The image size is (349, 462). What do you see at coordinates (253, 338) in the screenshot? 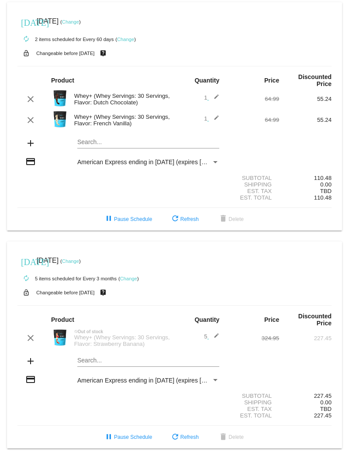
I see `div: 324.95` at bounding box center [253, 338].